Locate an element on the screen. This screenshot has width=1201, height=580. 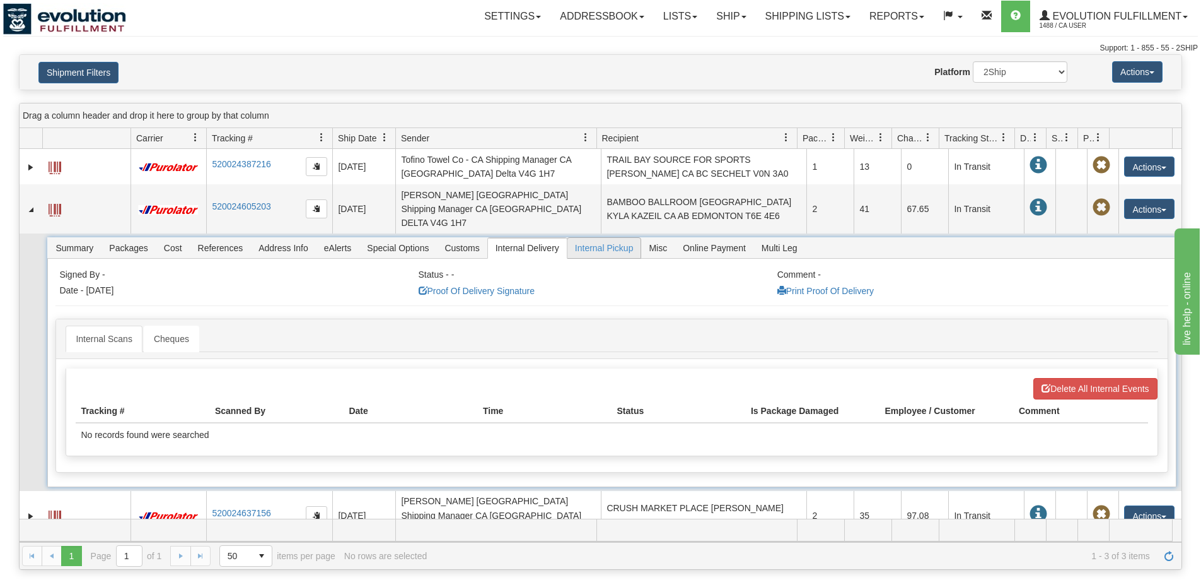
th: Scanned By is located at coordinates (277, 411).